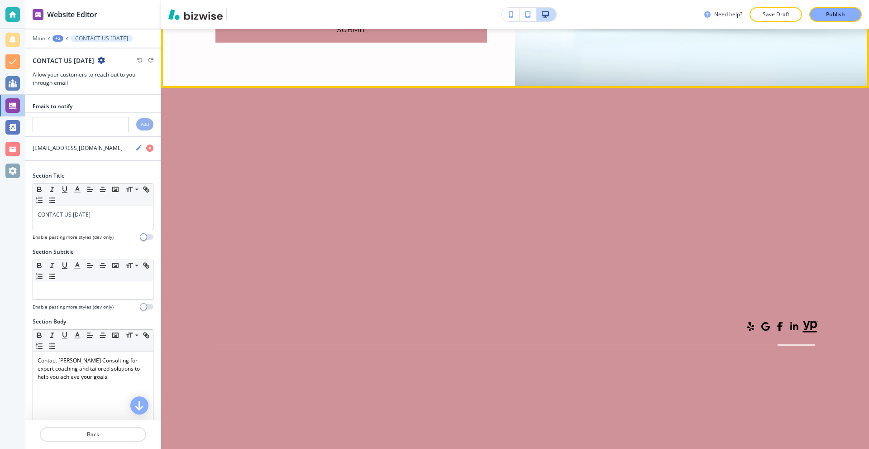 This screenshot has width=869, height=449. What do you see at coordinates (58, 38) in the screenshot?
I see `div: +2` at bounding box center [58, 38].